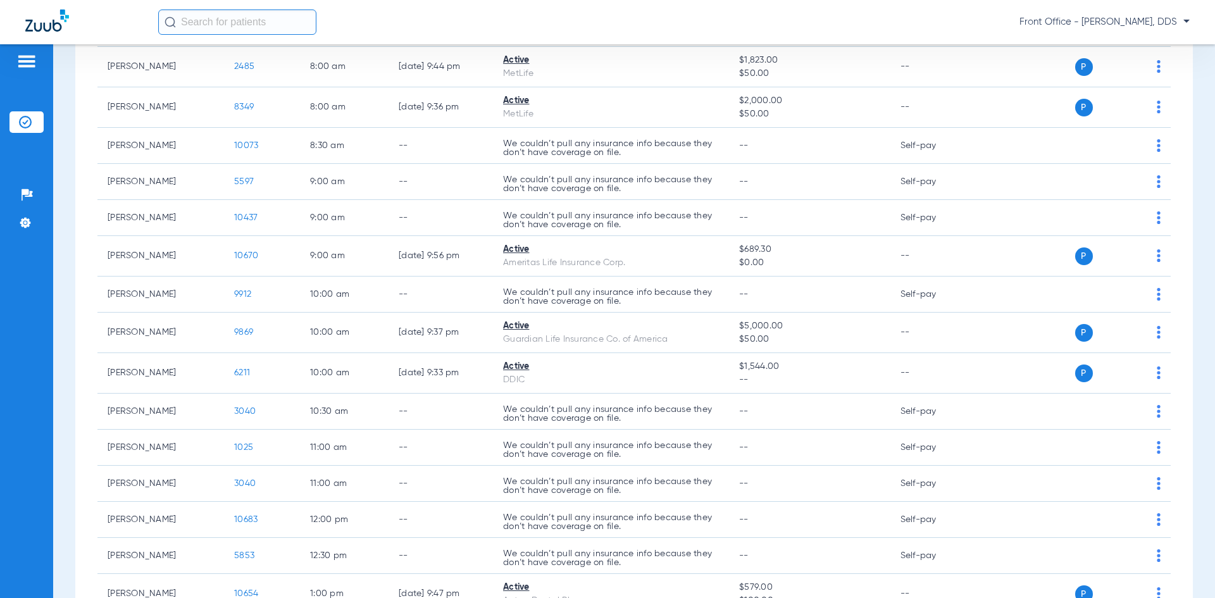 The image size is (1215, 598). What do you see at coordinates (610, 339) in the screenshot?
I see `div: Guardian Life Insurance Co. of America` at bounding box center [610, 339].